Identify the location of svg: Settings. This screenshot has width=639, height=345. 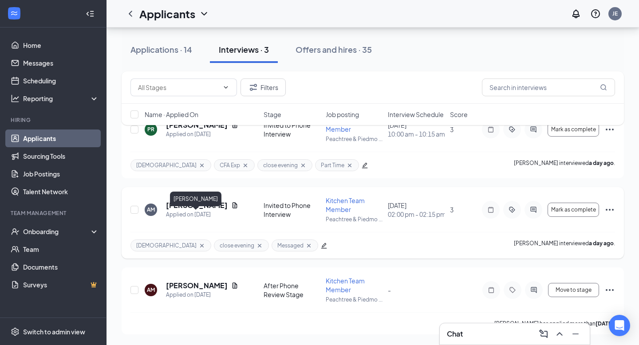
(15, 332).